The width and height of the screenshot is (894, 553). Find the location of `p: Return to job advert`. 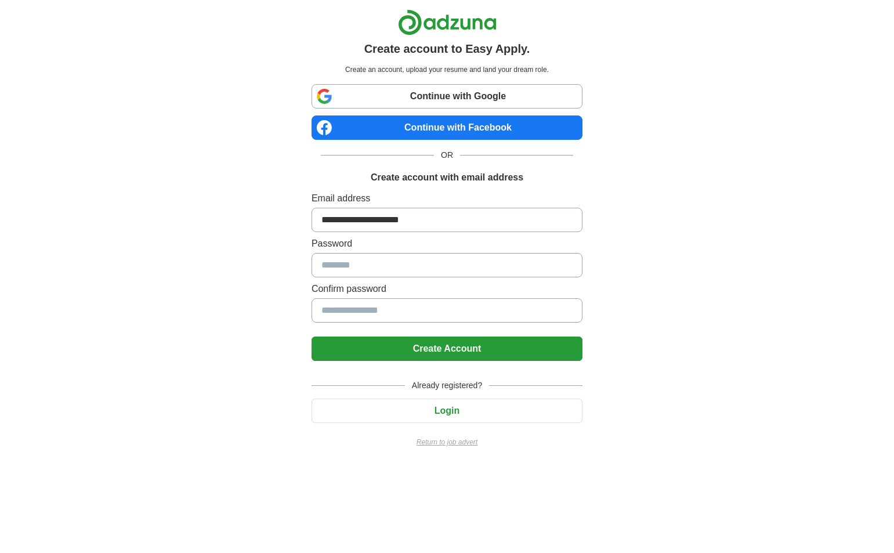

p: Return to job advert is located at coordinates (447, 442).